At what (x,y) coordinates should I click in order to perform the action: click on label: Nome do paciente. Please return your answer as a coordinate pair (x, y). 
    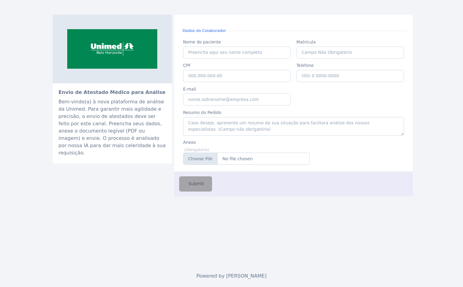
    Looking at the image, I should click on (237, 42).